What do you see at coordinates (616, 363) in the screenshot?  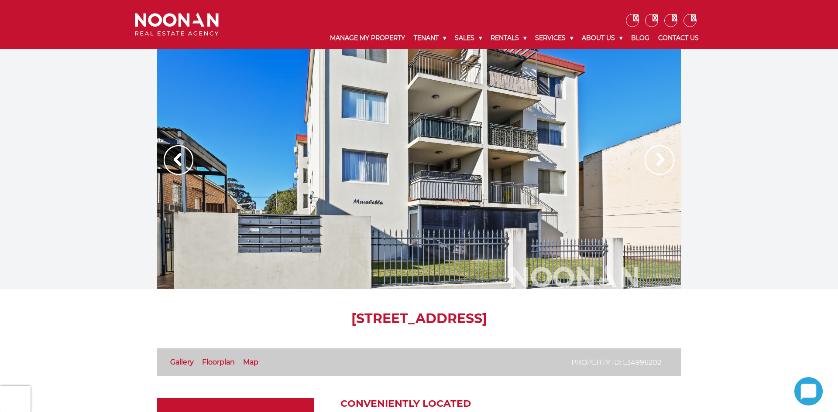 I see `p: Property ID: L34996202` at bounding box center [616, 363].